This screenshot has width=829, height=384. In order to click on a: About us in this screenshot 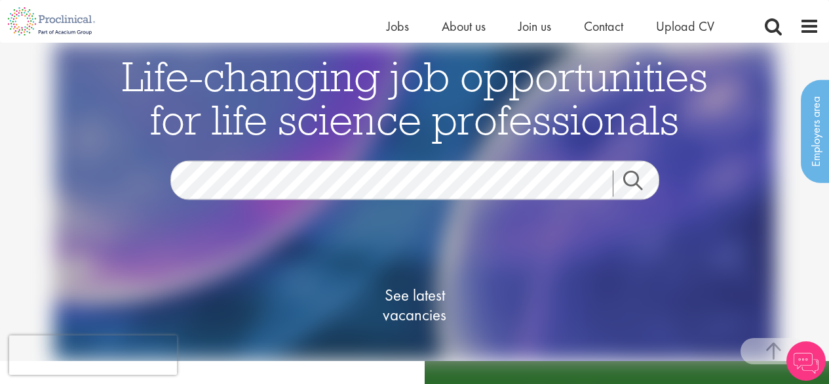, I will do `click(463, 26)`.